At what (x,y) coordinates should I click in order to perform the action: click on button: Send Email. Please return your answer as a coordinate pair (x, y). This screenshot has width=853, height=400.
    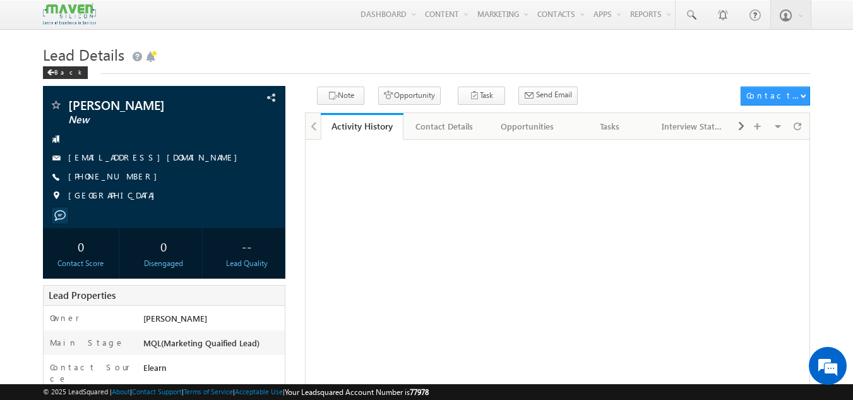
    Looking at the image, I should click on (548, 95).